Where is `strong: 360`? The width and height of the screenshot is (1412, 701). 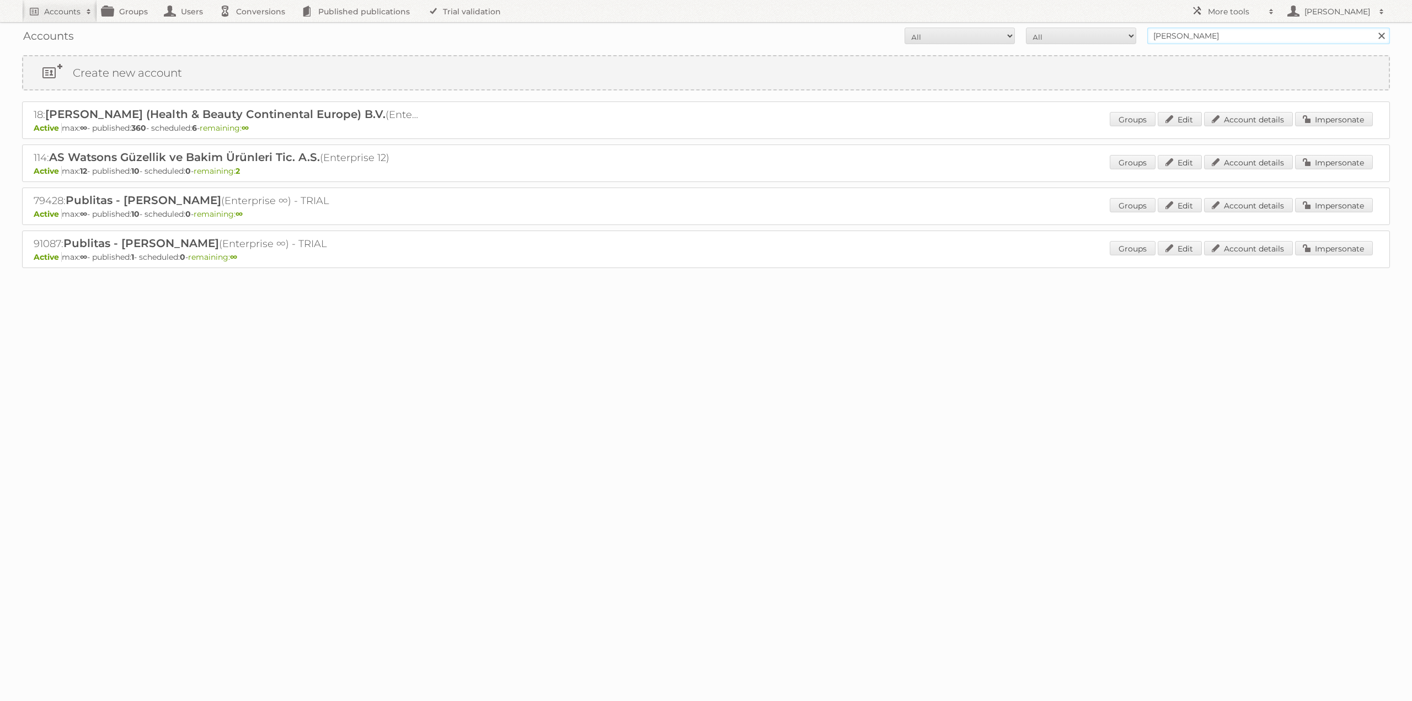 strong: 360 is located at coordinates (138, 128).